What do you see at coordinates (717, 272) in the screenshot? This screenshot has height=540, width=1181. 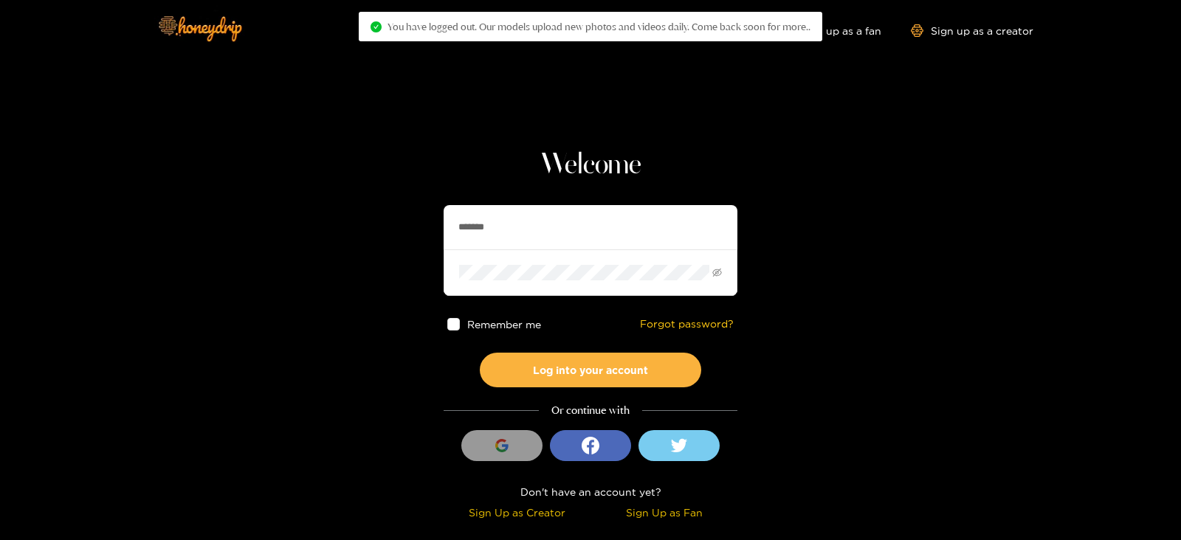 I see `span: eye-invisible` at bounding box center [717, 272].